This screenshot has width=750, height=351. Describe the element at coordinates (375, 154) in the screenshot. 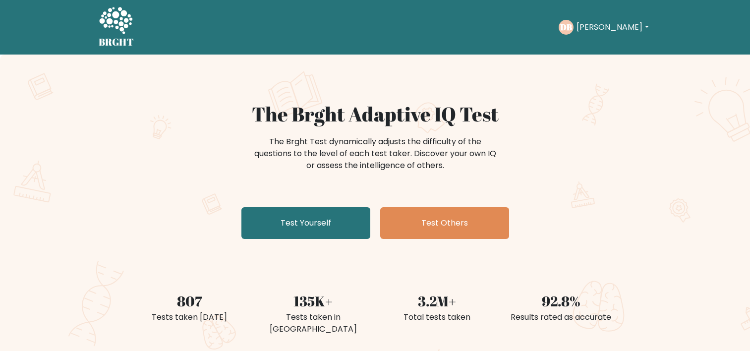

I see `div: The Brght Test dynamically adjusts the difficulty of the questions to the level of each test take...` at that location.